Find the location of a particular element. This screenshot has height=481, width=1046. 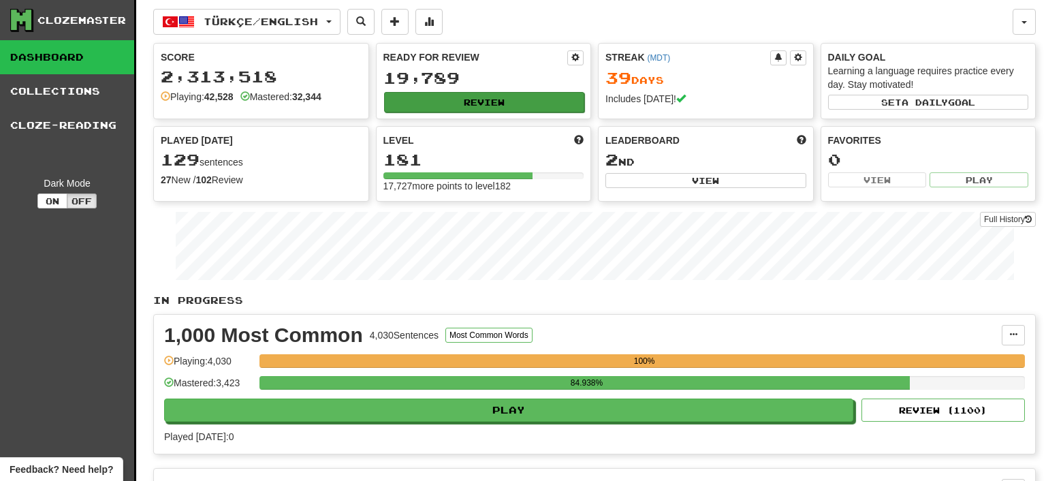

div: 2,313,518 is located at coordinates (261, 76).